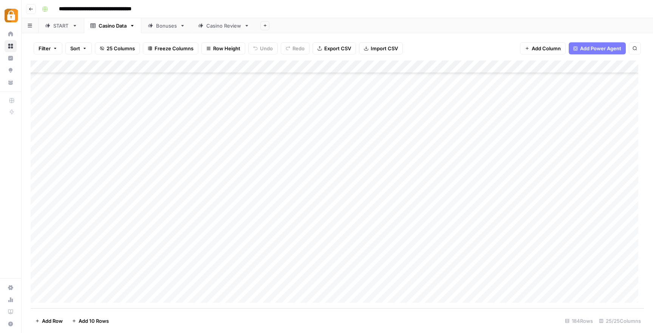 This screenshot has width=653, height=333. Describe the element at coordinates (11, 312) in the screenshot. I see `a: Learning Hub` at that location.